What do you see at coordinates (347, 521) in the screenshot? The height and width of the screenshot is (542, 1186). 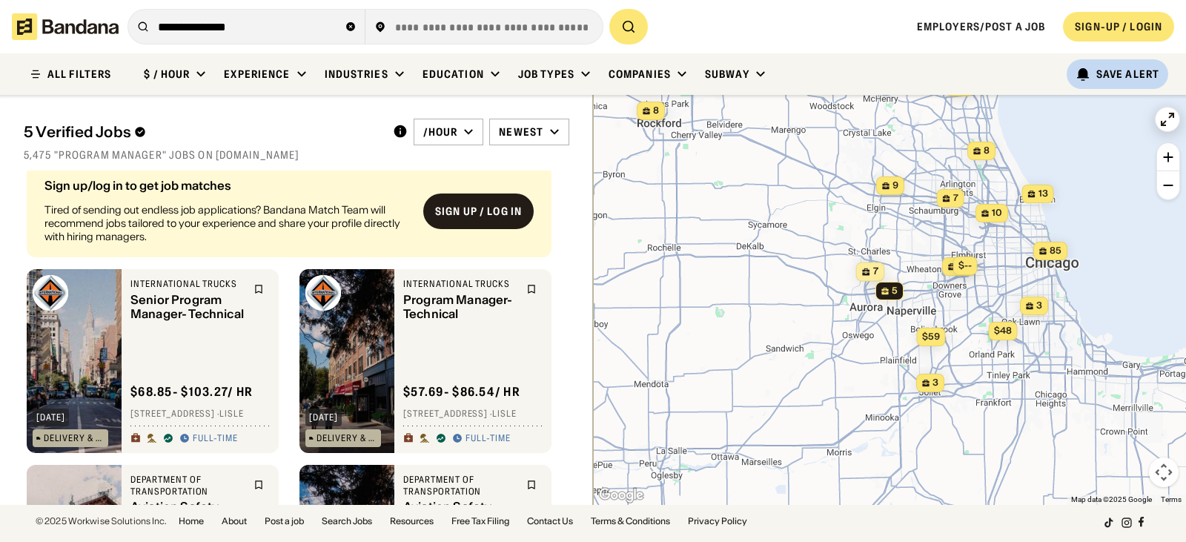 I see `a: Search Jobs` at bounding box center [347, 521].